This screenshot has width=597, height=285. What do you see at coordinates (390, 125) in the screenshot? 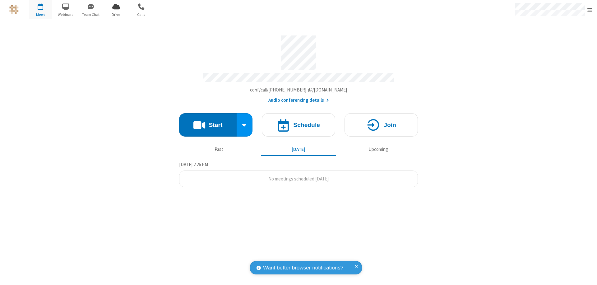
I see `h4: Join` at bounding box center [390, 125].